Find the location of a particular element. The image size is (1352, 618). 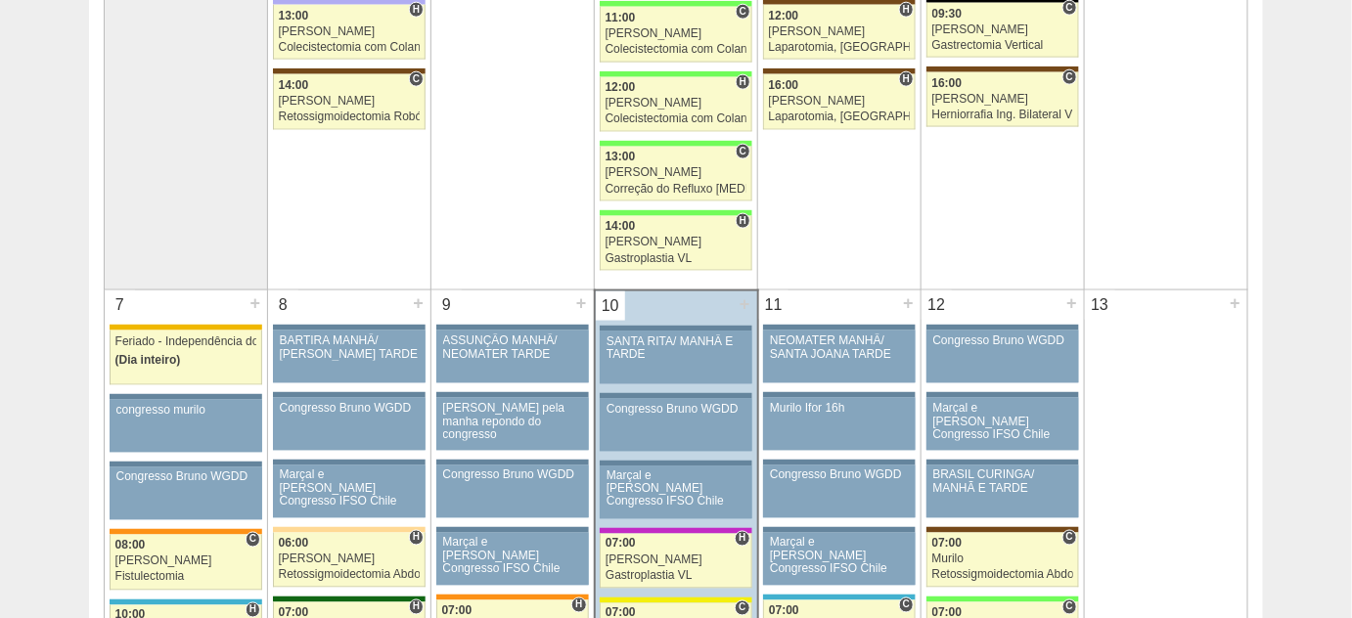

span: 13:00 is located at coordinates (293, 16).